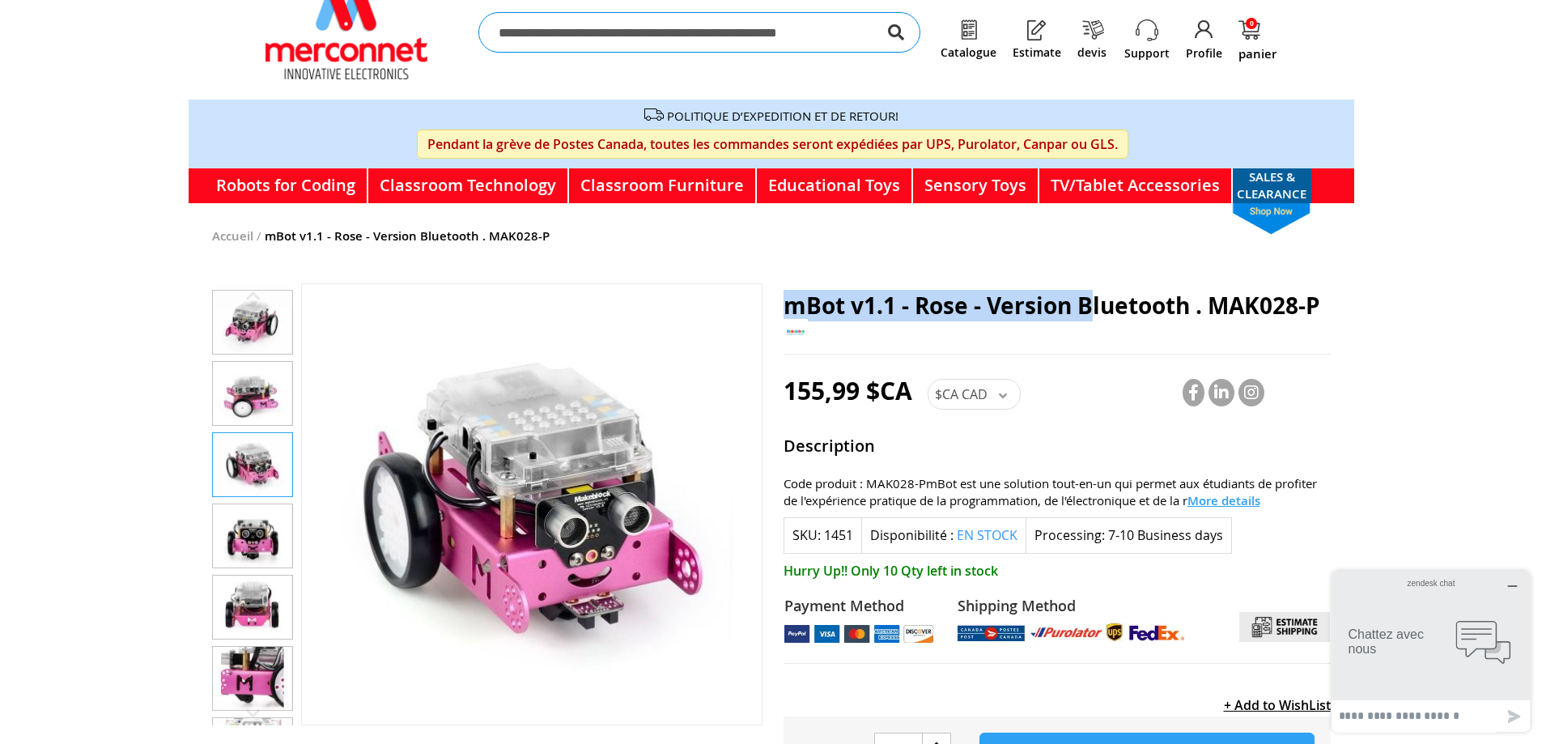 This screenshot has width=1542, height=744. What do you see at coordinates (1037, 53) in the screenshot?
I see `a: Estimate` at bounding box center [1037, 53].